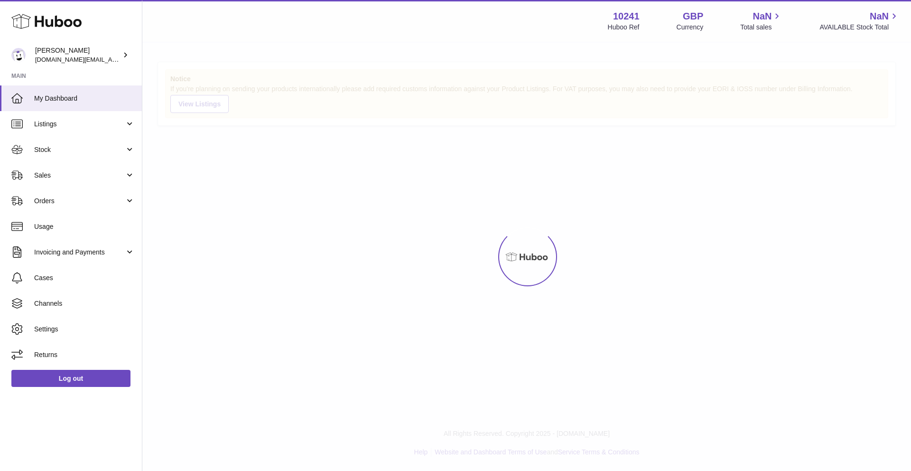 The width and height of the screenshot is (911, 471). I want to click on span: Channels, so click(84, 303).